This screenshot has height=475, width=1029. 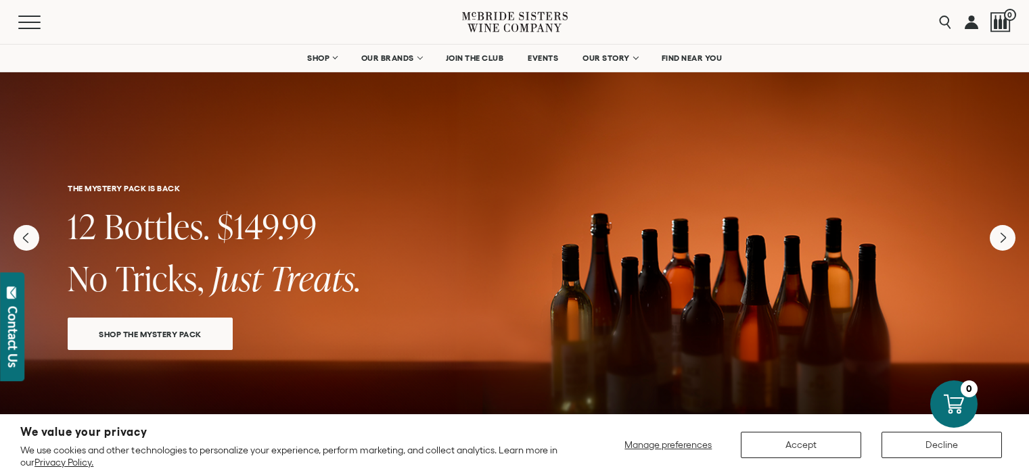 I want to click on span: EVENTS, so click(x=542, y=58).